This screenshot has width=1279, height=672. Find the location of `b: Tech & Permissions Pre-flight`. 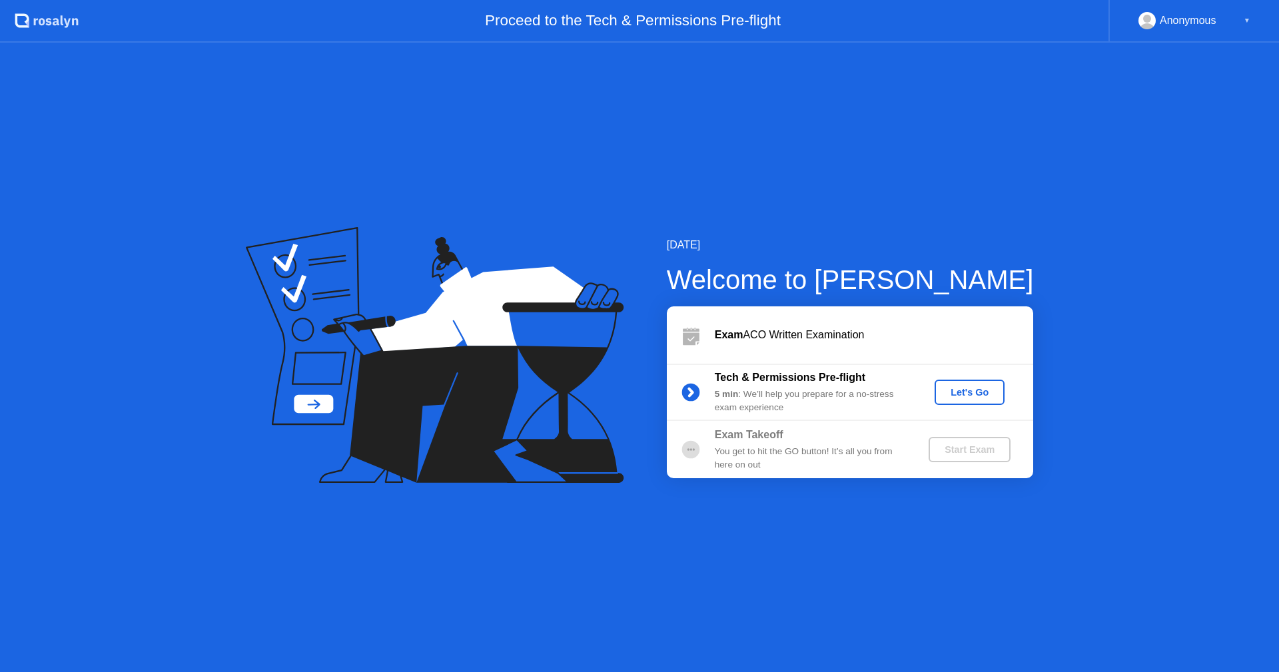

b: Tech & Permissions Pre-flight is located at coordinates (790, 377).